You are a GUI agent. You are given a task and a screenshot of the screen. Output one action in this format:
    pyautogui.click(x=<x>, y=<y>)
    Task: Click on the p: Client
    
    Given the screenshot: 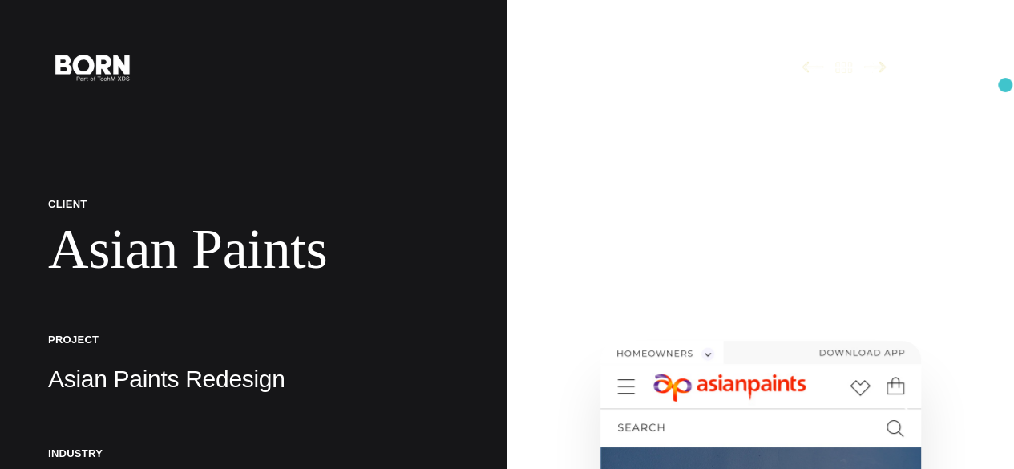 What is the action you would take?
    pyautogui.click(x=253, y=204)
    